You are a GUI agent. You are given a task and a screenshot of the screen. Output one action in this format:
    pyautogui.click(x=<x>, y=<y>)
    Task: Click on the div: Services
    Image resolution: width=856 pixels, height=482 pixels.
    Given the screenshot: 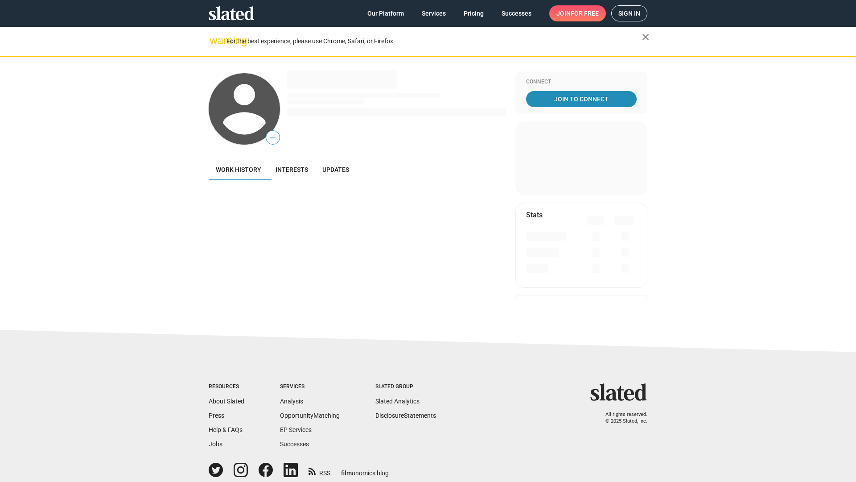 What is the action you would take?
    pyautogui.click(x=310, y=387)
    